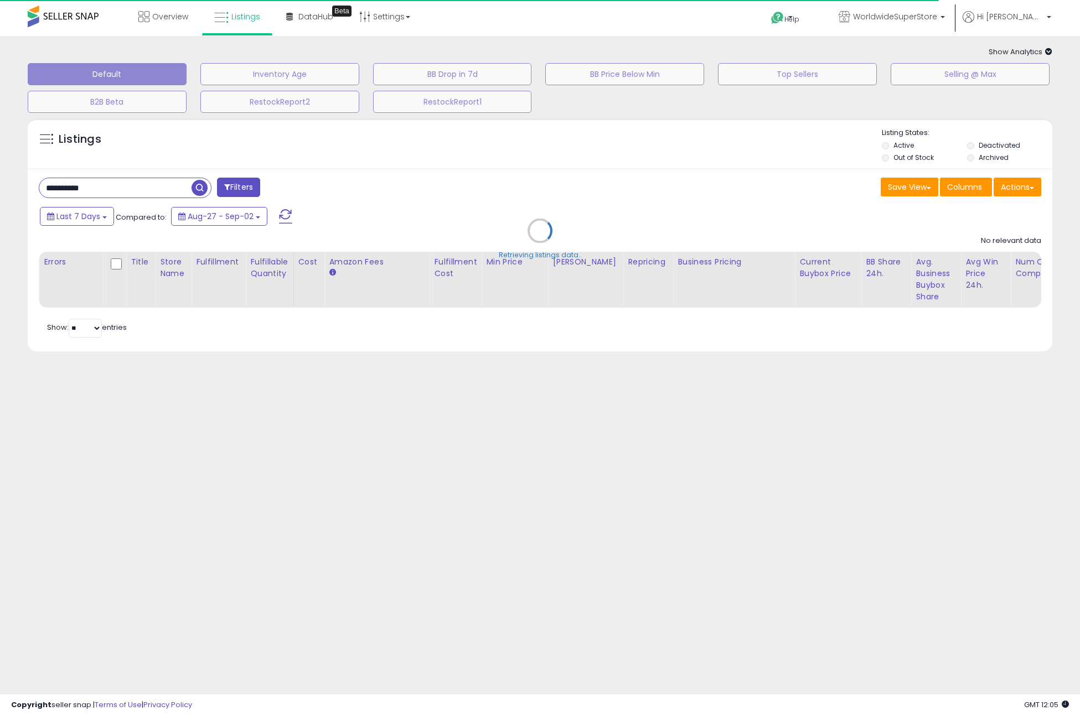  Describe the element at coordinates (970, 74) in the screenshot. I see `button: Selling @ Max` at that location.